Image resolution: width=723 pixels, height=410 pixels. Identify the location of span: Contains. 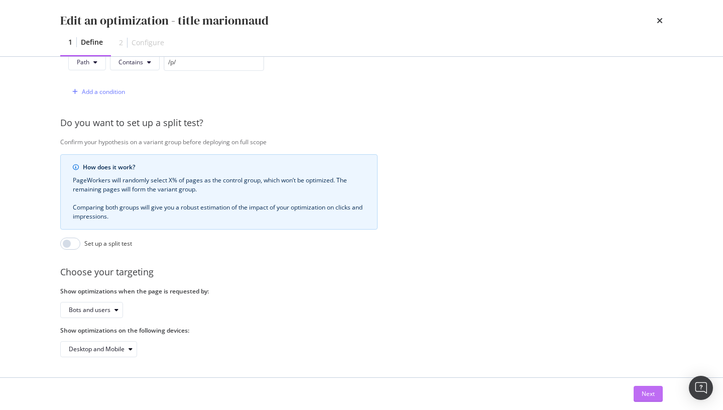
(131, 62).